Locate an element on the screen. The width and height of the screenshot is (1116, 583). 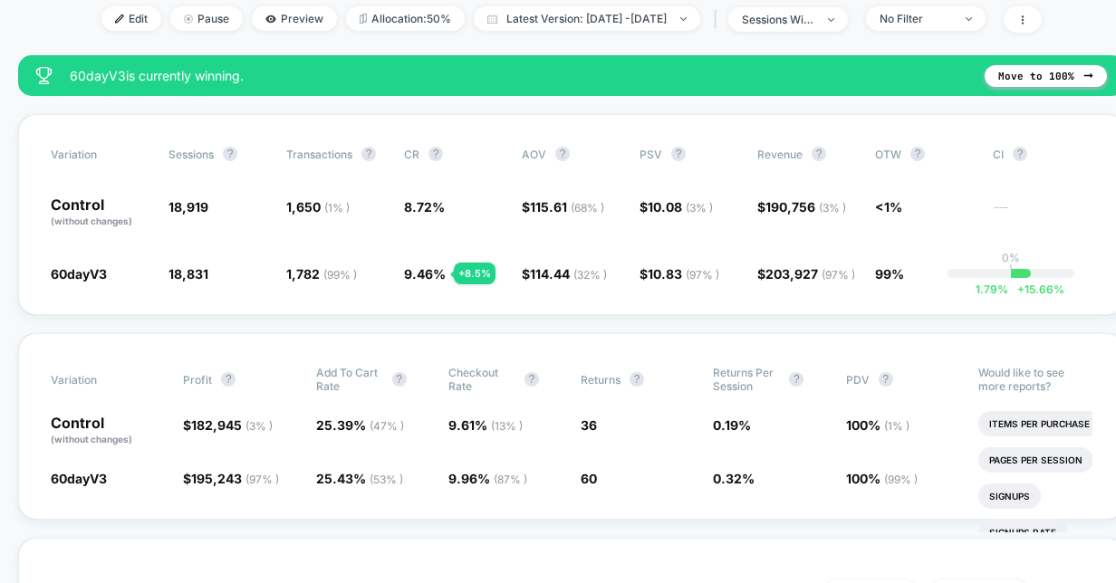
span: ( 47 % ) is located at coordinates (387, 426).